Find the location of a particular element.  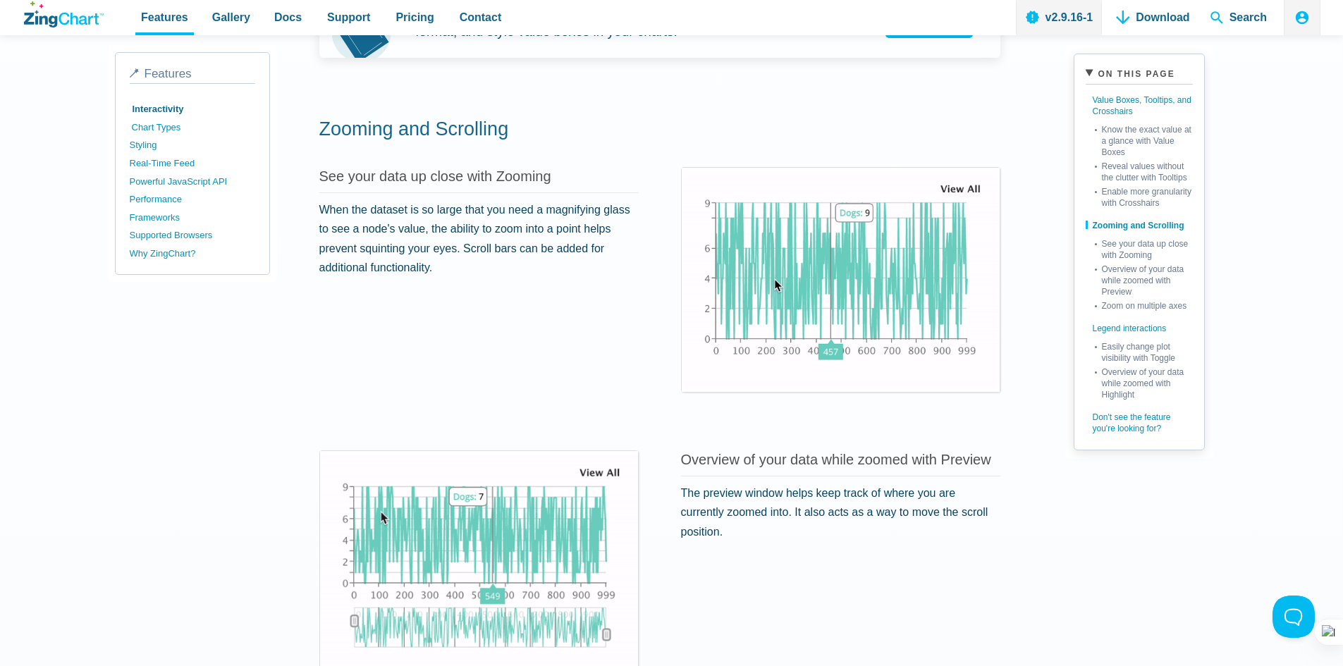

p: When the dataset is so large that you need a magnifying glass to see a node's value, the ability ... is located at coordinates (479, 238).